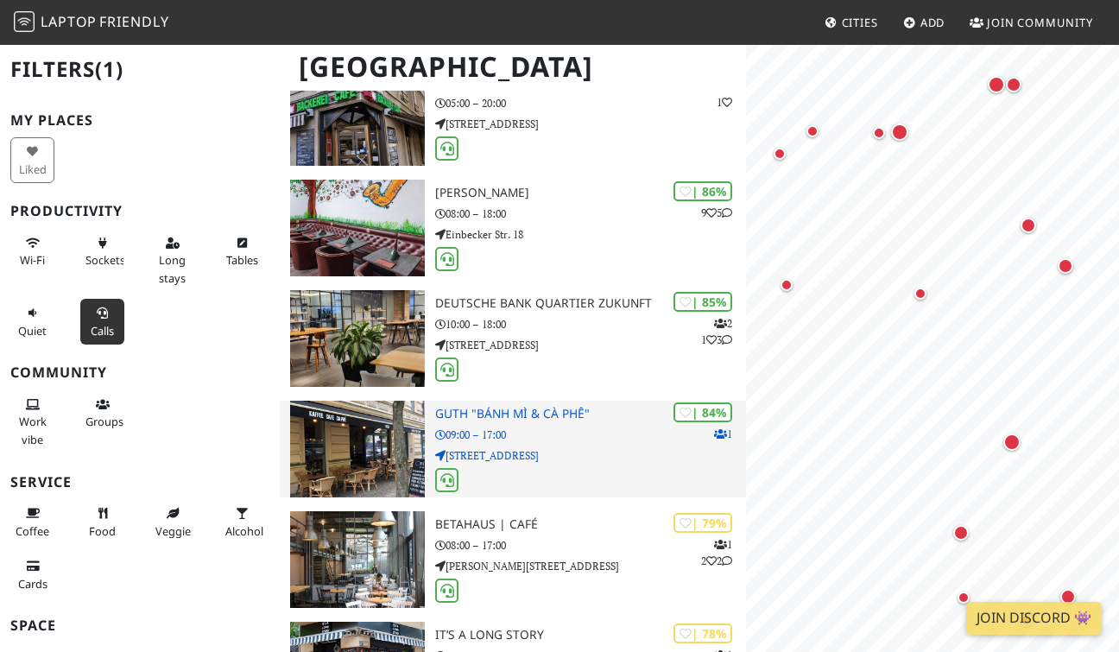 The image size is (1119, 652). What do you see at coordinates (591, 635) in the screenshot?
I see `h3: It’s a long story` at bounding box center [591, 635].